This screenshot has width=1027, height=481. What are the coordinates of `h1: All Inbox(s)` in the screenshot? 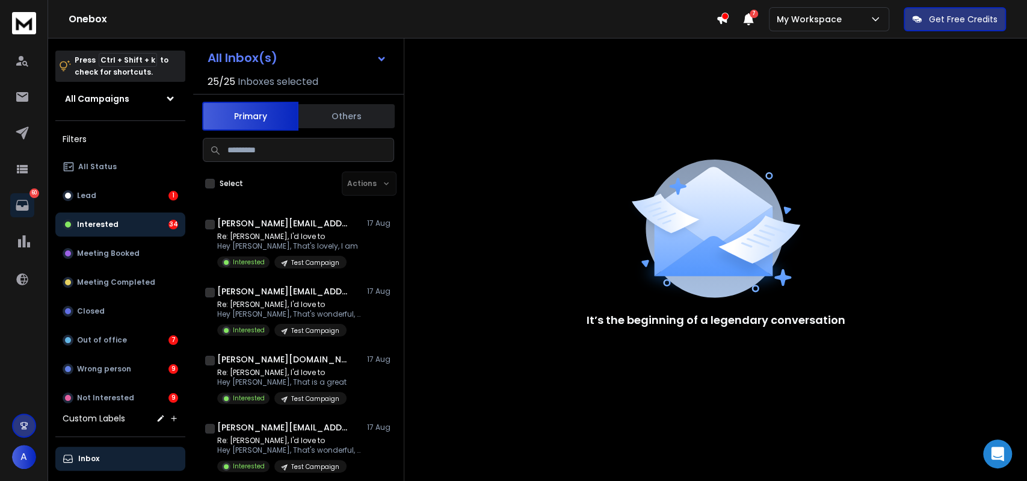 It's located at (243, 58).